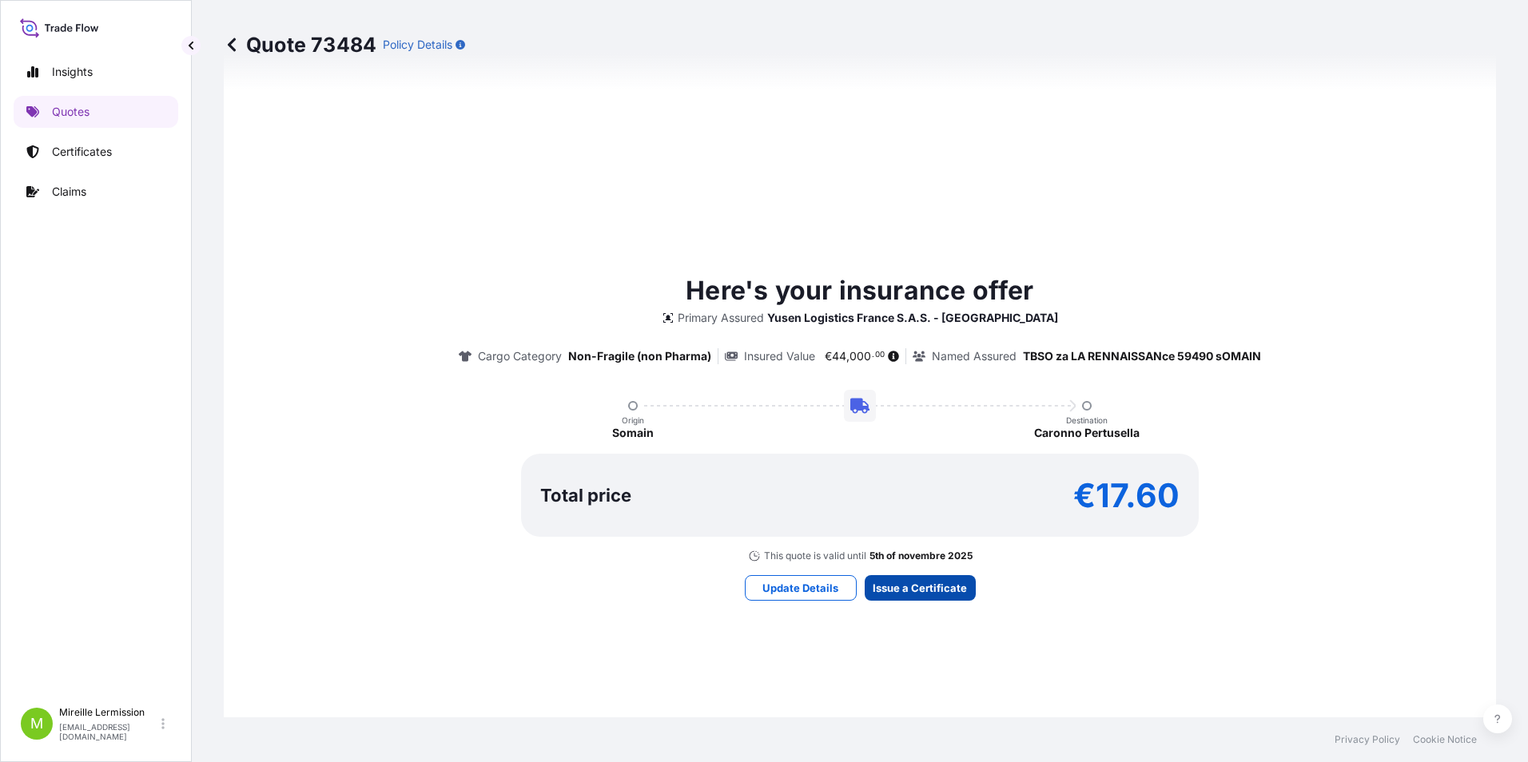 This screenshot has height=762, width=1528. I want to click on a: Insights, so click(96, 72).